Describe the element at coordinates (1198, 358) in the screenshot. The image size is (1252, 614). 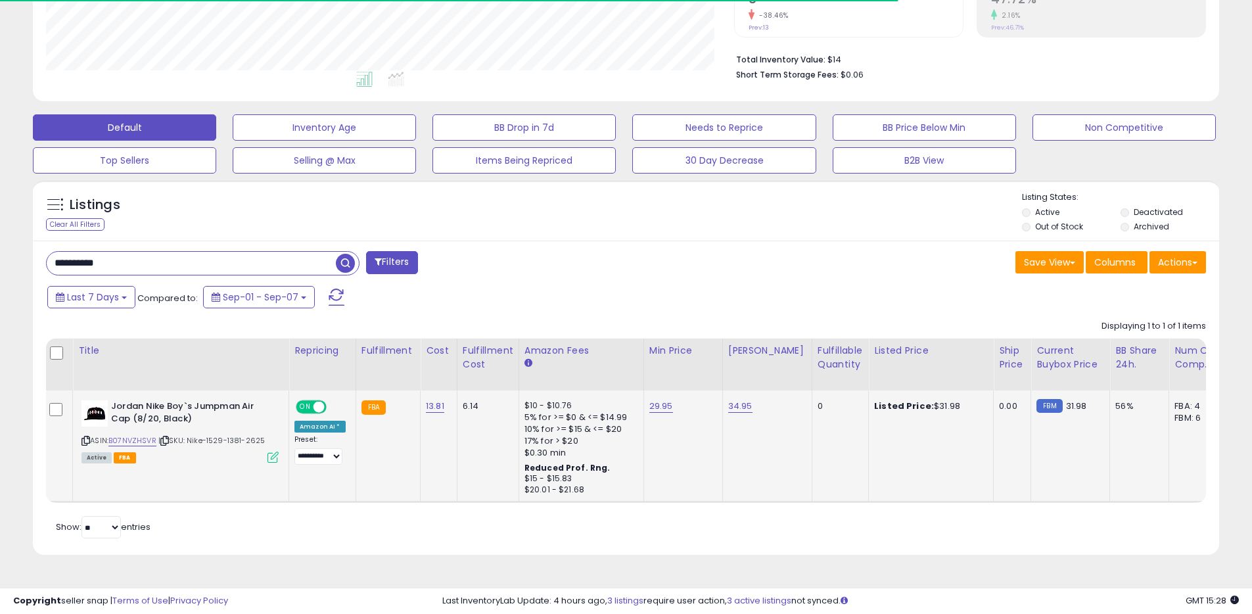
I see `div: Num of Comp.` at that location.